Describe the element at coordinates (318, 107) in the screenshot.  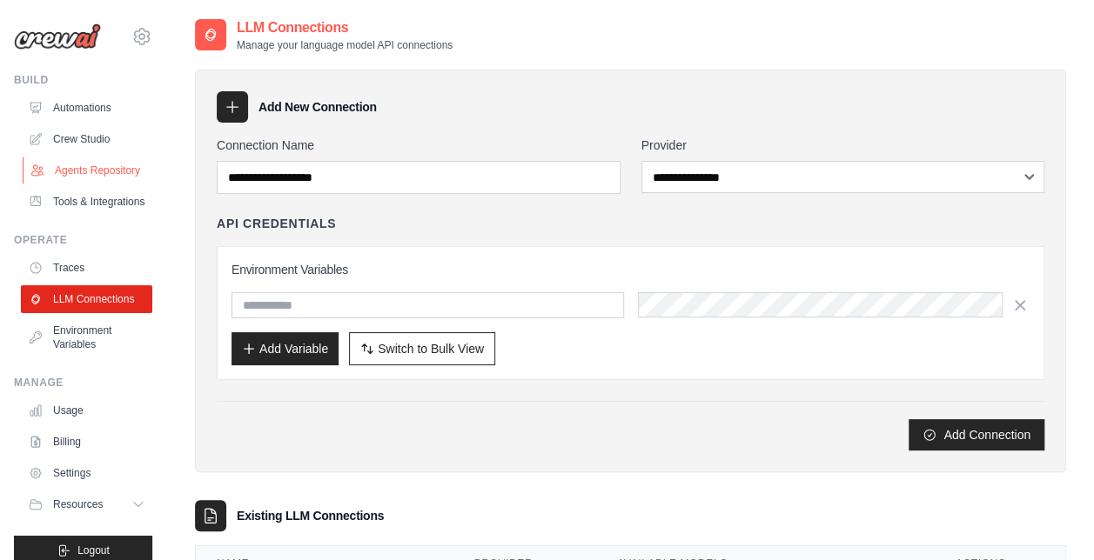
I see `h3: Add New Connection` at that location.